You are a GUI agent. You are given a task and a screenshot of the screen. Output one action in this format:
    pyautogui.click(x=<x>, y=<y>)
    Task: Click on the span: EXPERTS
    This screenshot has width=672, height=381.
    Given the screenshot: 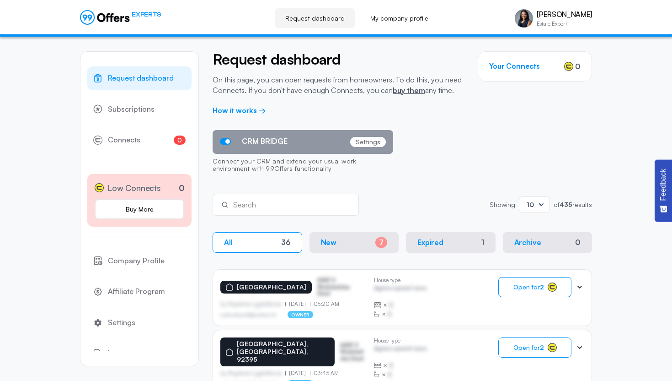 What is the action you would take?
    pyautogui.click(x=146, y=14)
    